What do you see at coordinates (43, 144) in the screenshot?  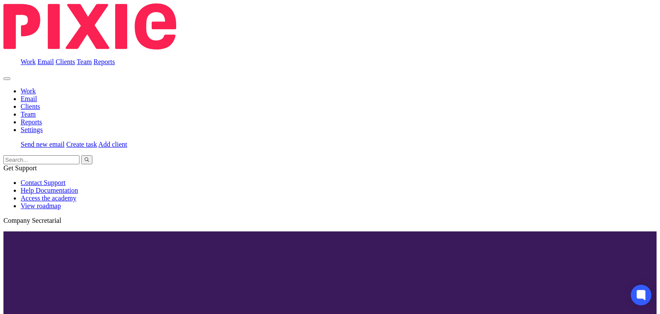 I see `a: Send new email` at bounding box center [43, 144].